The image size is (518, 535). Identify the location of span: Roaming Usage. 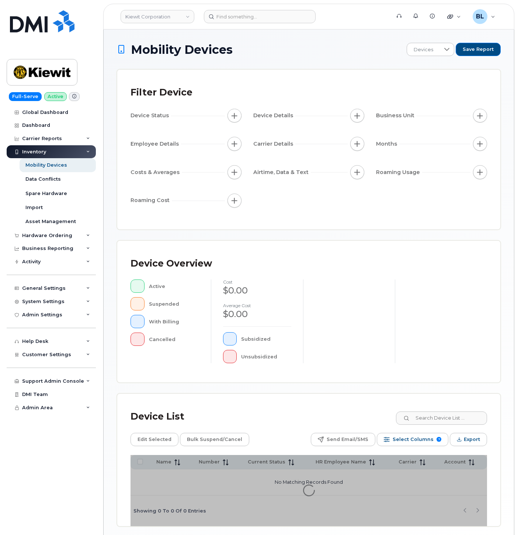
(399, 172).